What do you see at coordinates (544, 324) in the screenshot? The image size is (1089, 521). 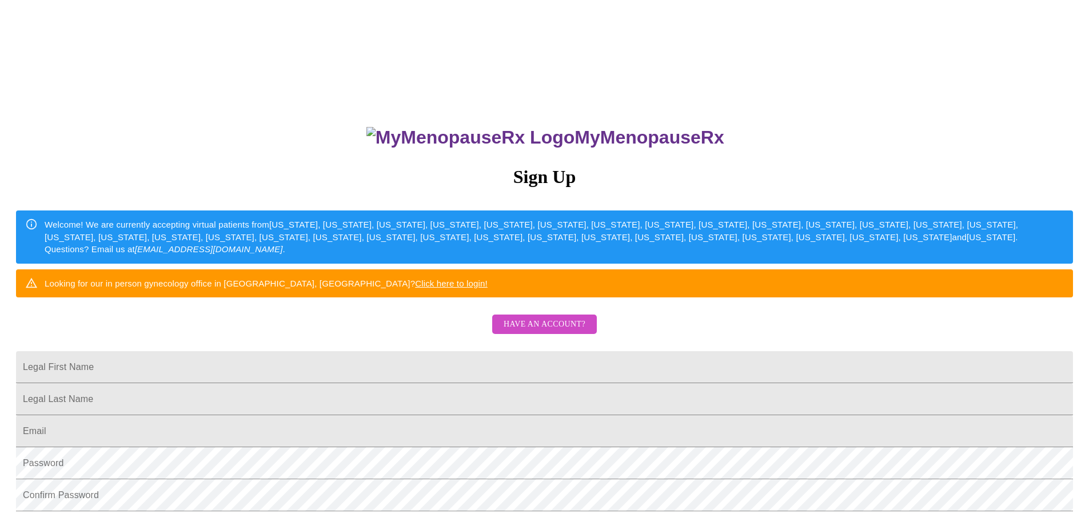 I see `button: Have an account?` at bounding box center [544, 324].